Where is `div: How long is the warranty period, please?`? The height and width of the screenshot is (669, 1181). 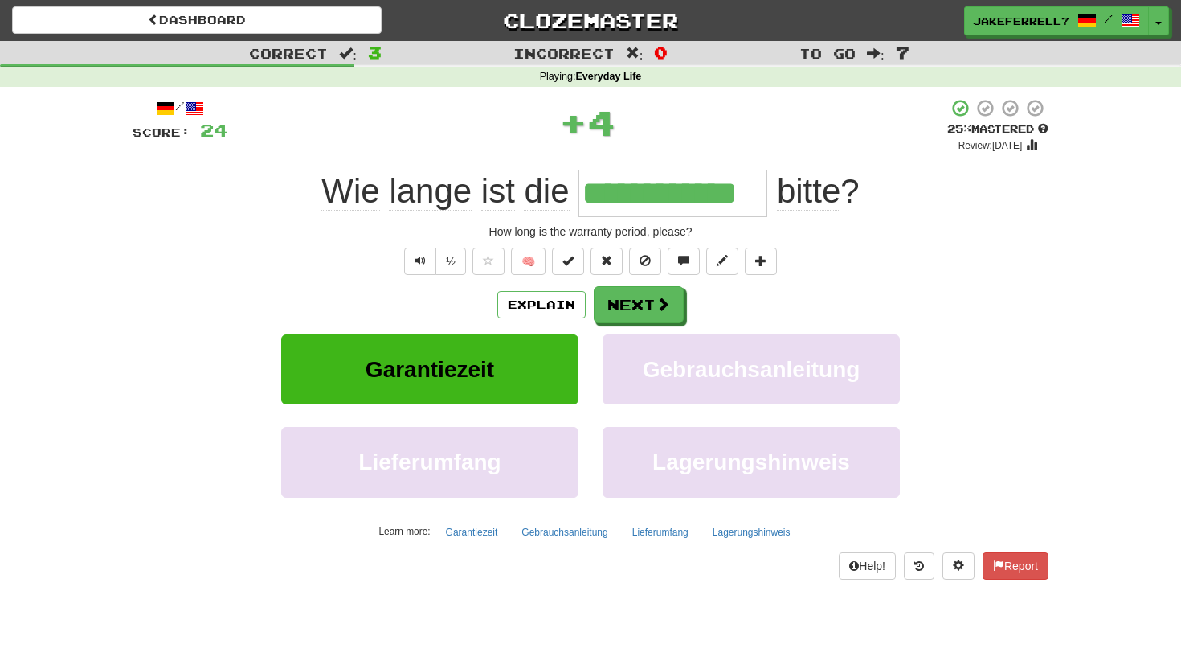 div: How long is the warranty period, please? is located at coordinates (591, 231).